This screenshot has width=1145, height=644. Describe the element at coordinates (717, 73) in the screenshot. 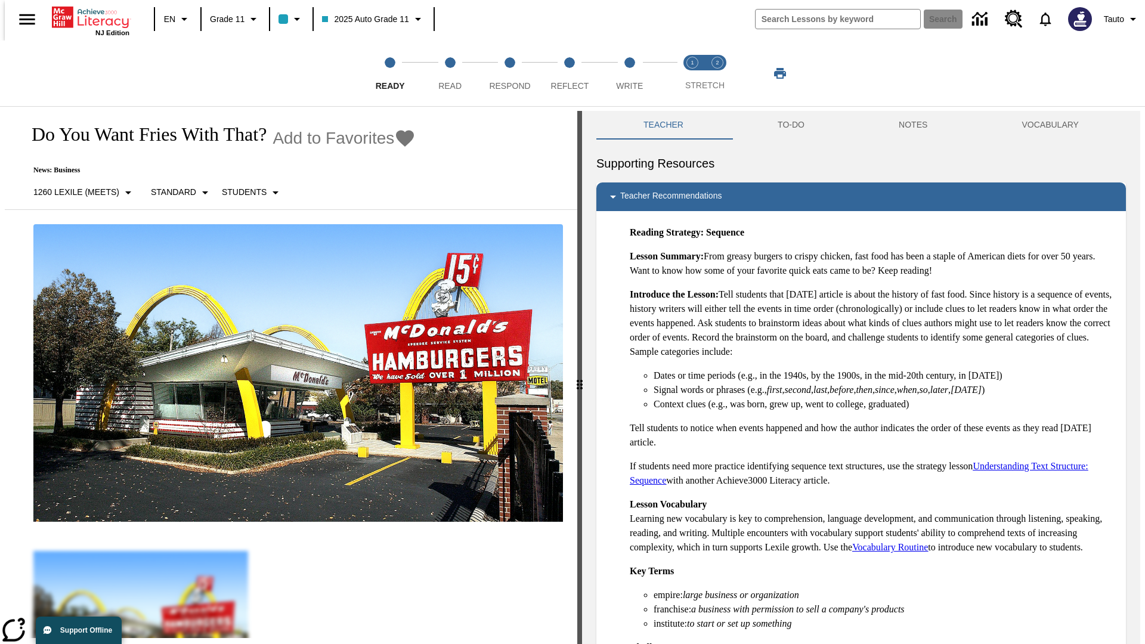

I see `button: Stretch Respond step 2 of 2` at that location.